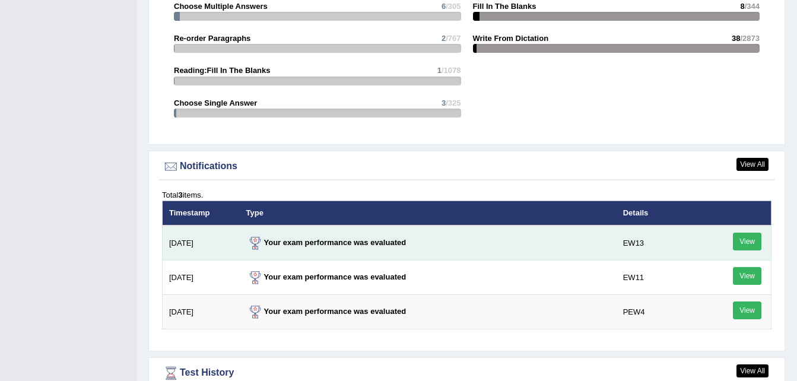  What do you see at coordinates (212, 38) in the screenshot?
I see `strong: Re-order Paragraphs` at bounding box center [212, 38].